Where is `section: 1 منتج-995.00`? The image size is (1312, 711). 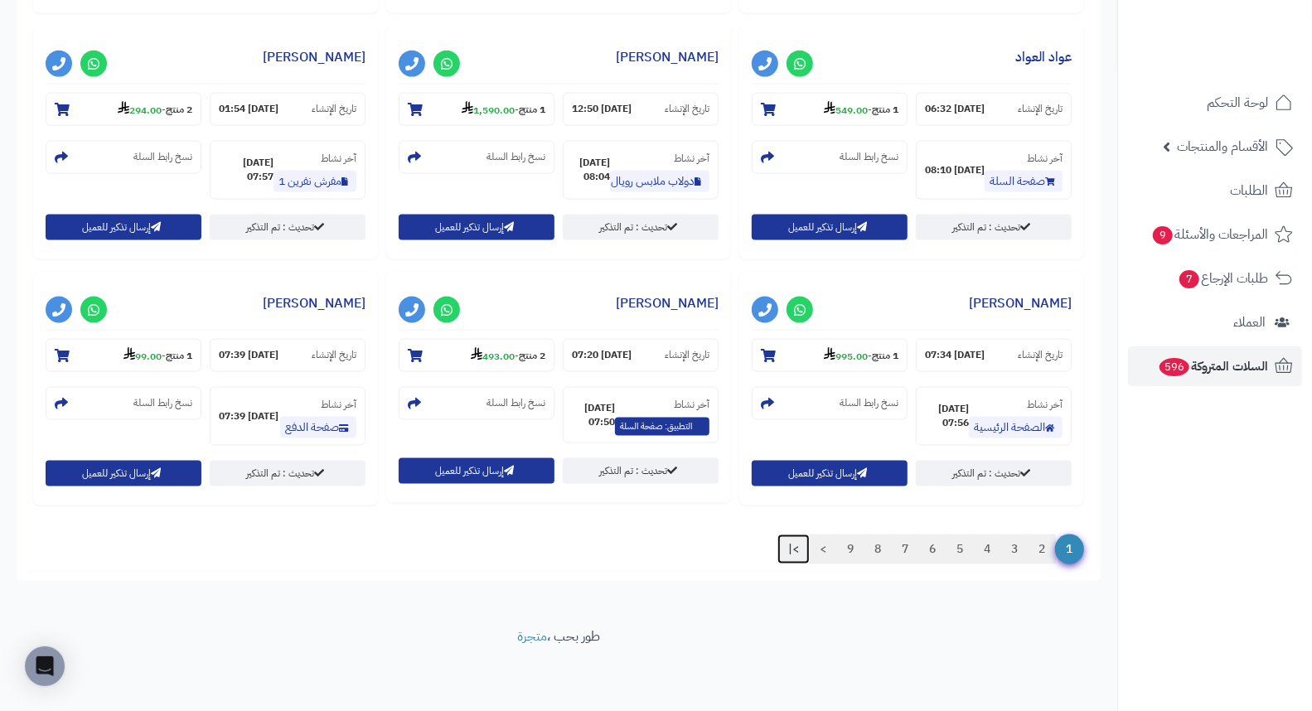 section: 1 منتج-995.00 is located at coordinates (830, 356).